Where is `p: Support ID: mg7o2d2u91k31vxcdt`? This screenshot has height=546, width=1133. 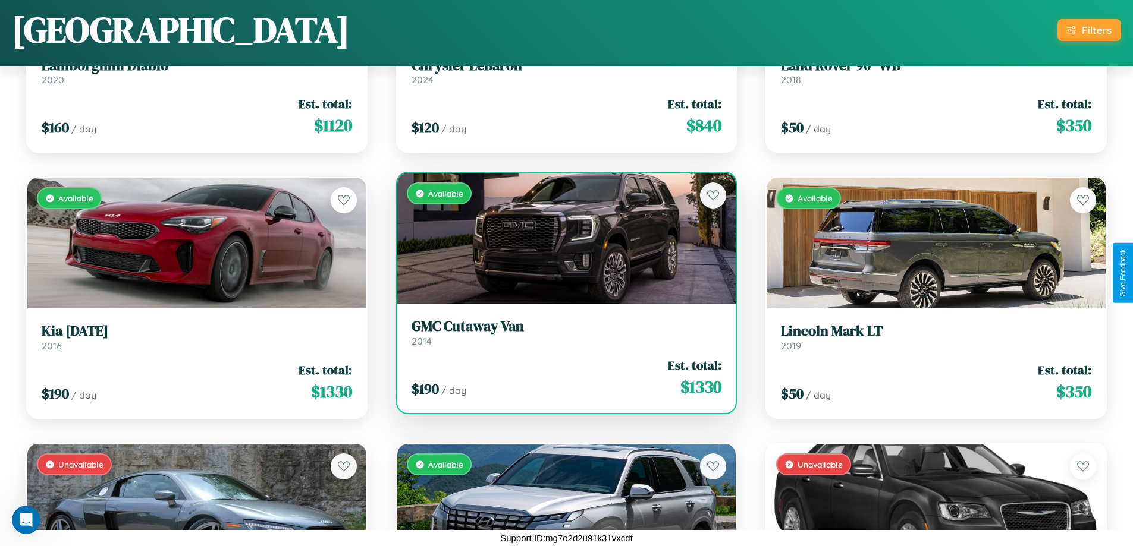
p: Support ID: mg7o2d2u91k31vxcdt is located at coordinates (566, 538).